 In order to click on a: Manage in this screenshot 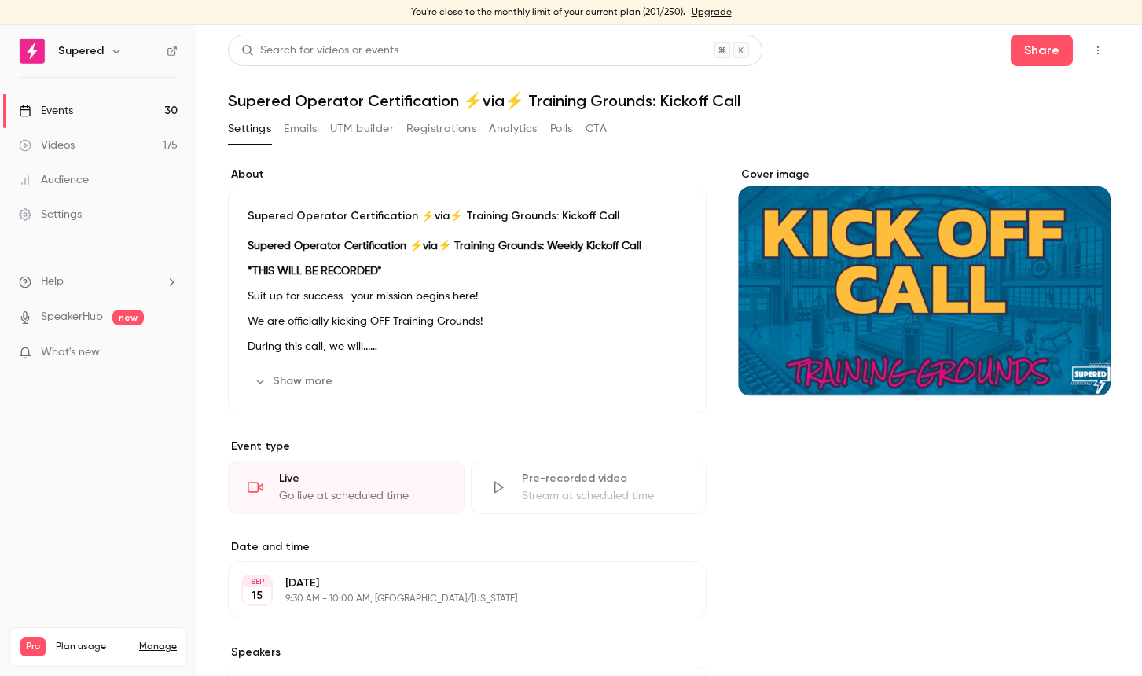, I will do `click(158, 647)`.